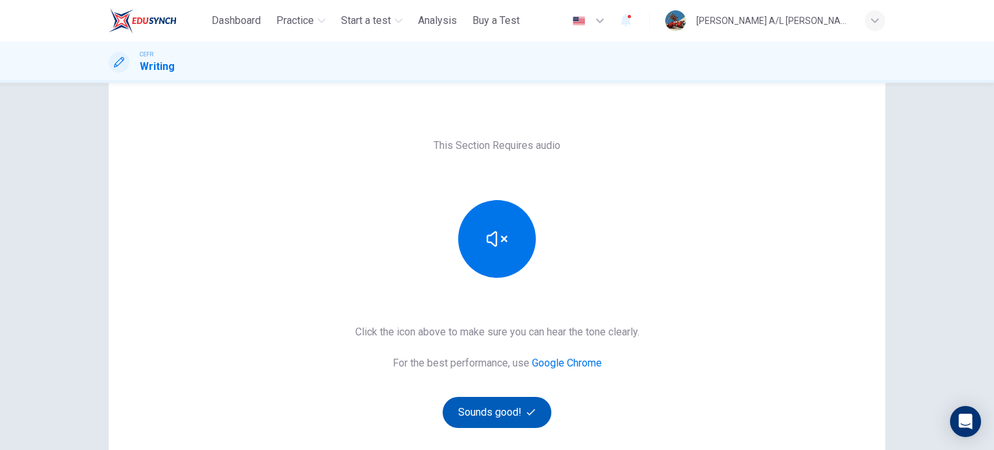  Describe the element at coordinates (497, 412) in the screenshot. I see `button: Sounds good!` at that location.